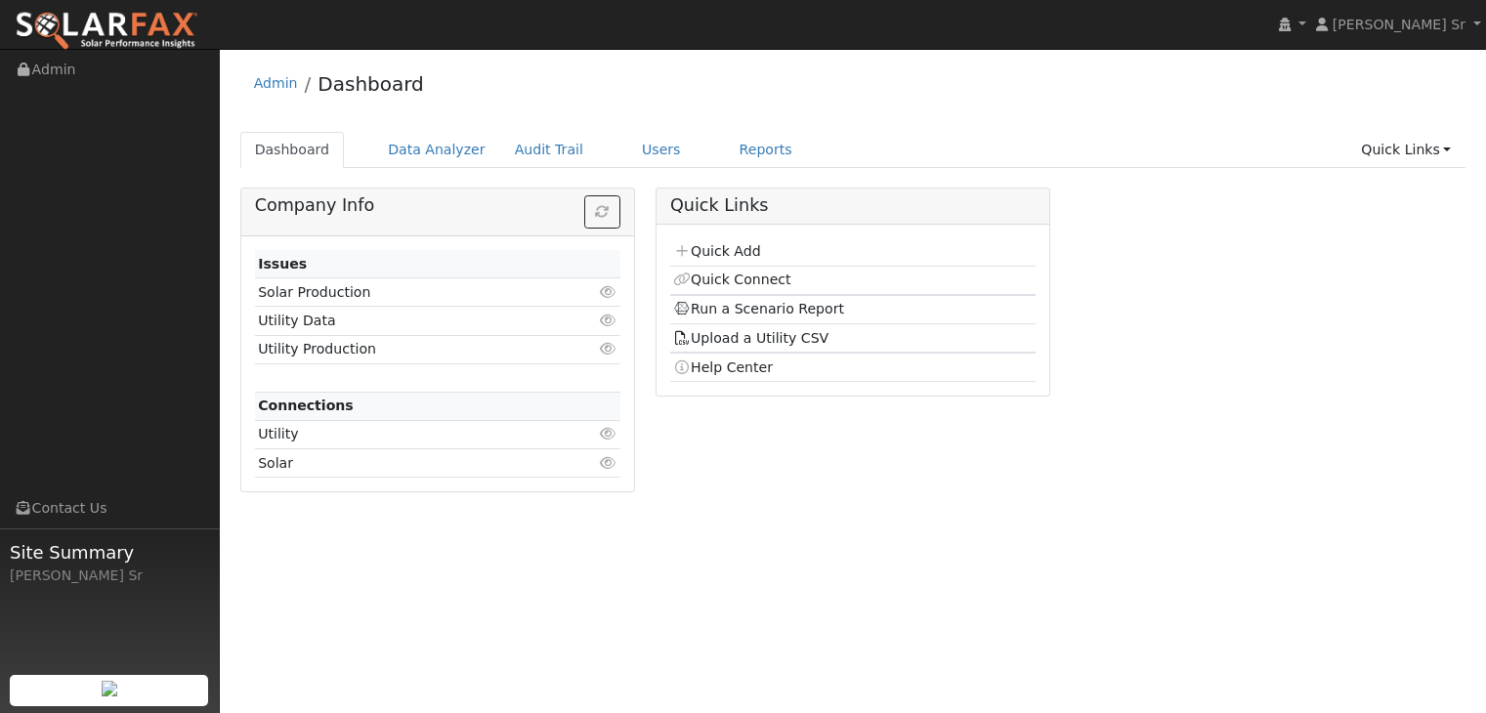 Image resolution: width=1486 pixels, height=713 pixels. What do you see at coordinates (549, 150) in the screenshot?
I see `a: Audit Trail` at bounding box center [549, 150].